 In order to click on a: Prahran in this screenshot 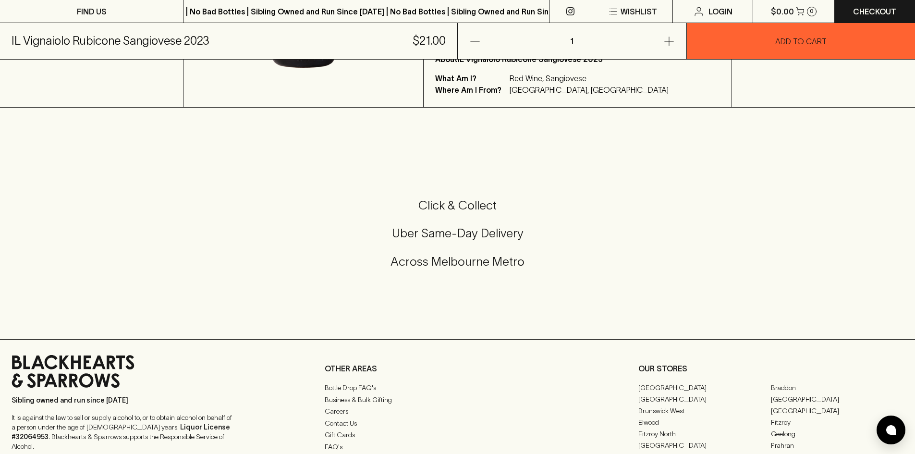, I will do `click(837, 445)`.